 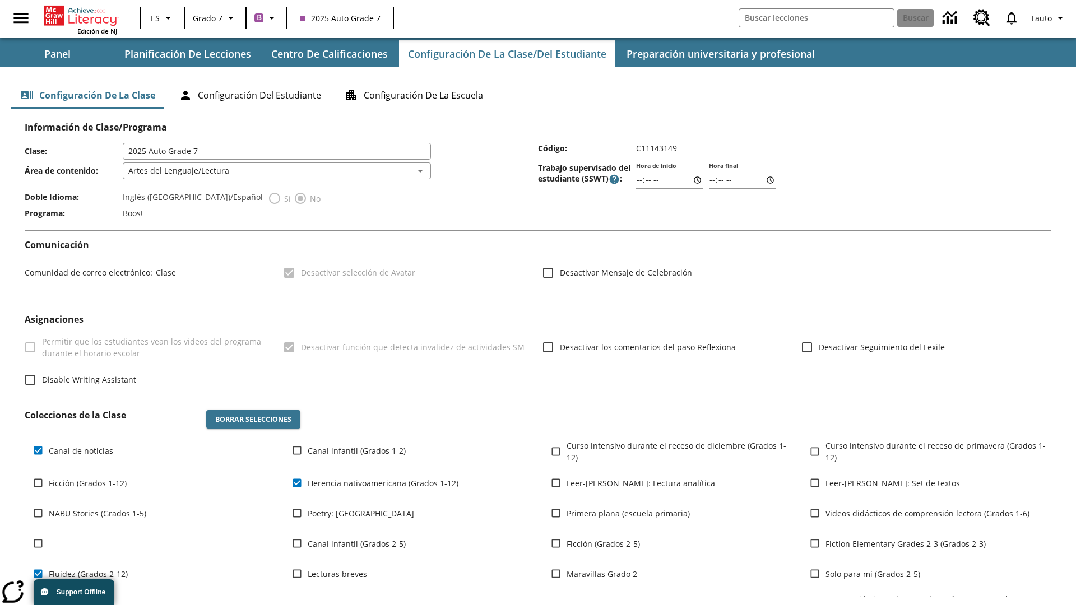 What do you see at coordinates (538, 500) in the screenshot?
I see `div: Colecciones de la Clase` at bounding box center [538, 500].